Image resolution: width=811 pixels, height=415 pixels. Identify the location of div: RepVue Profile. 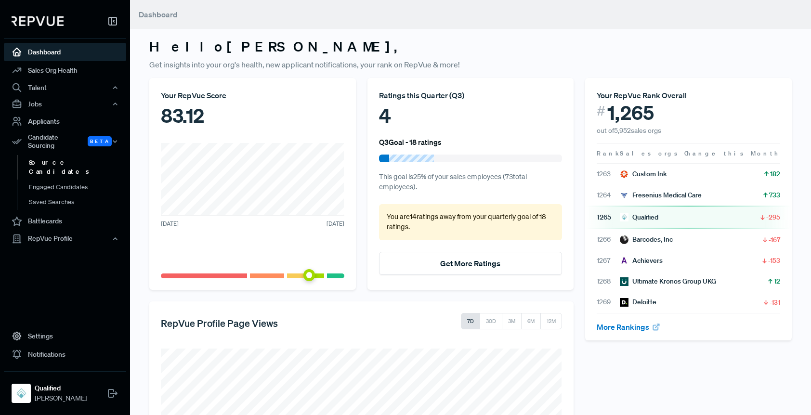
(65, 239).